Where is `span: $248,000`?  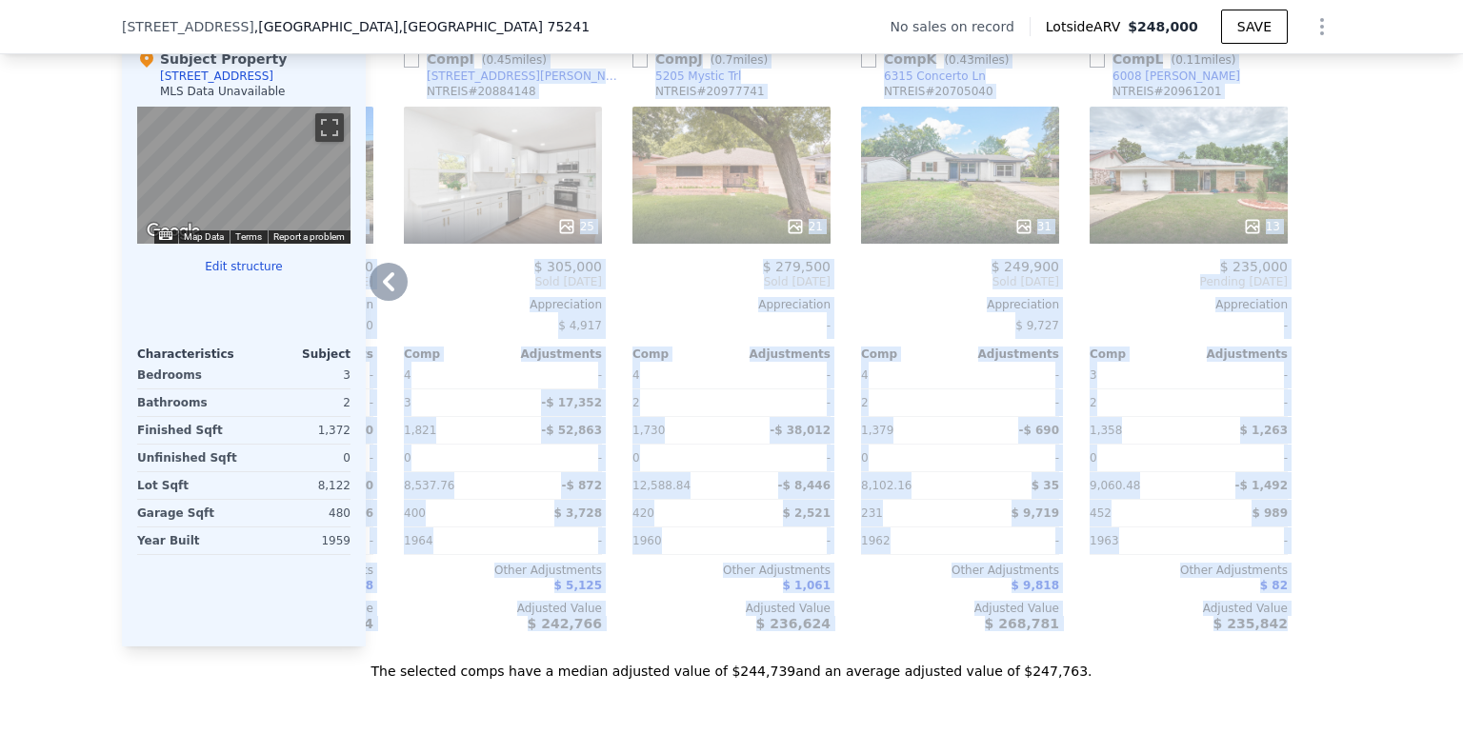
span: $248,000 is located at coordinates (1163, 27).